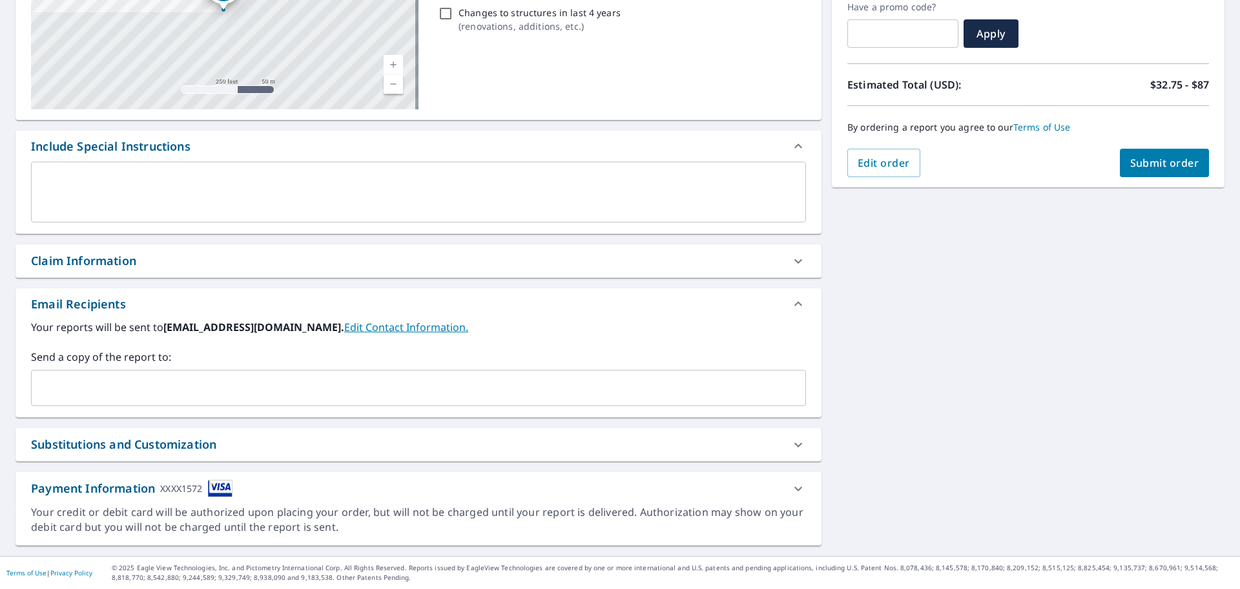  Describe the element at coordinates (1165, 163) in the screenshot. I see `button: Submit order` at that location.